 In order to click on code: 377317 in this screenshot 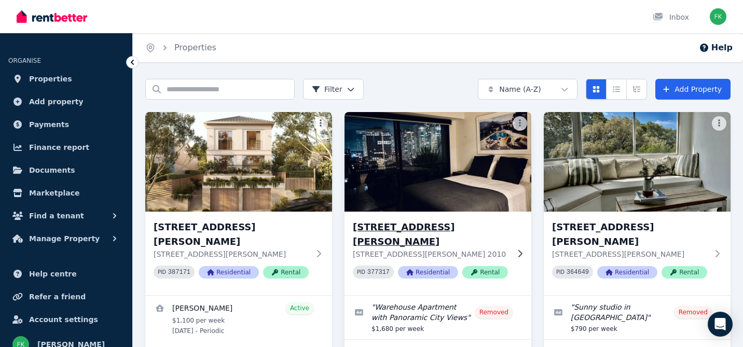, I will do `click(378, 272)`.